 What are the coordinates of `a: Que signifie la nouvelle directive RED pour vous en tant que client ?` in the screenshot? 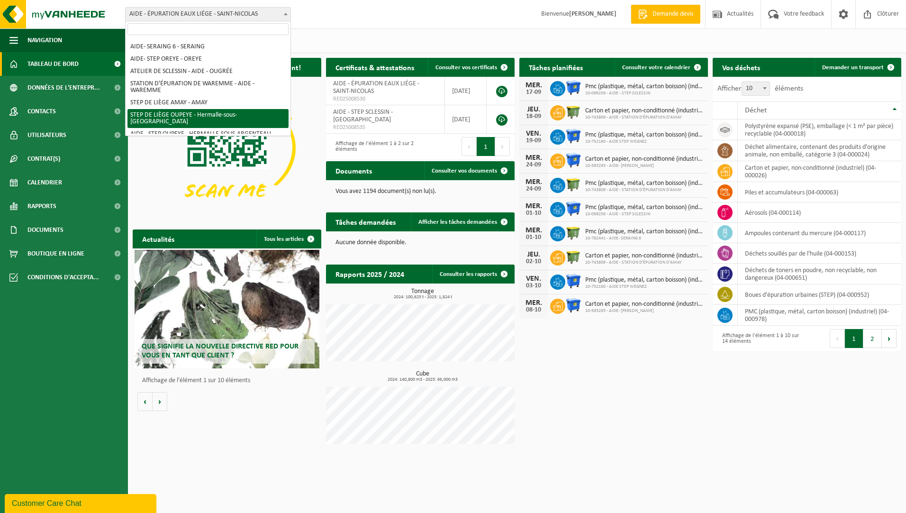 It's located at (227, 309).